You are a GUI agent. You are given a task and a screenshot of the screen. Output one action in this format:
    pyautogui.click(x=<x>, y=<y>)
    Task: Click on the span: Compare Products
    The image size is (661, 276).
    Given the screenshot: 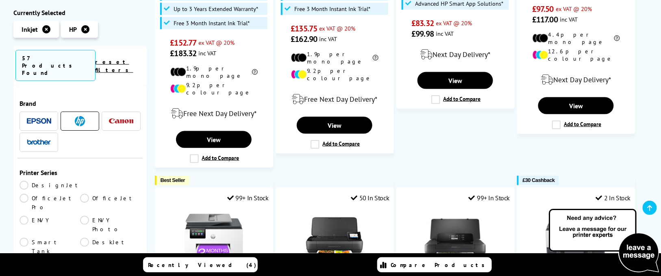 What is the action you would take?
    pyautogui.click(x=440, y=265)
    